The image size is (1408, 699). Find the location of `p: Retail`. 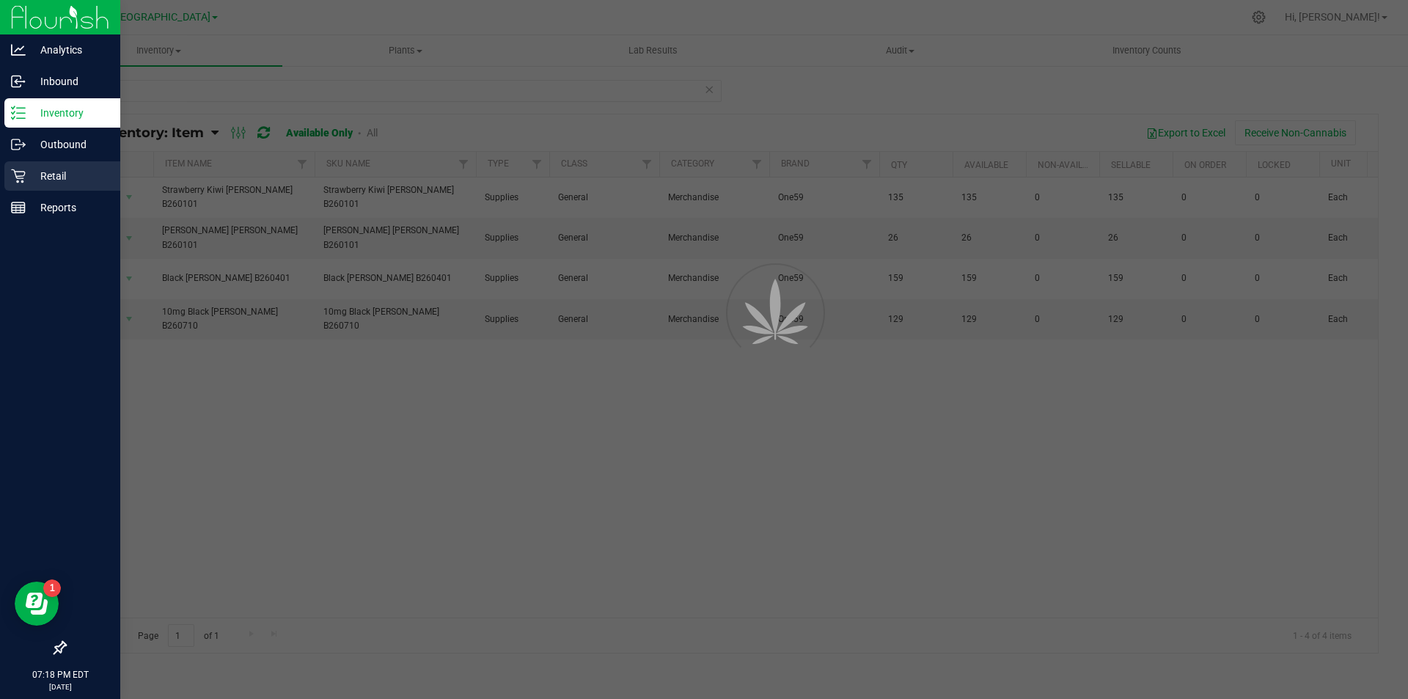

p: Retail is located at coordinates (70, 176).